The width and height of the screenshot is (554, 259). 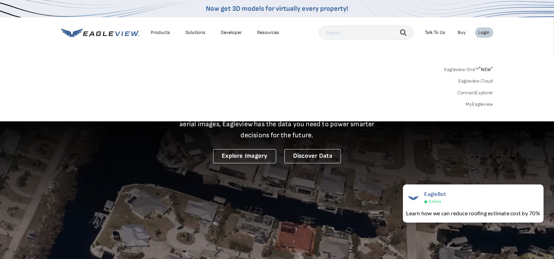 I want to click on a: Now get 3D models for virtually every property!, so click(x=277, y=9).